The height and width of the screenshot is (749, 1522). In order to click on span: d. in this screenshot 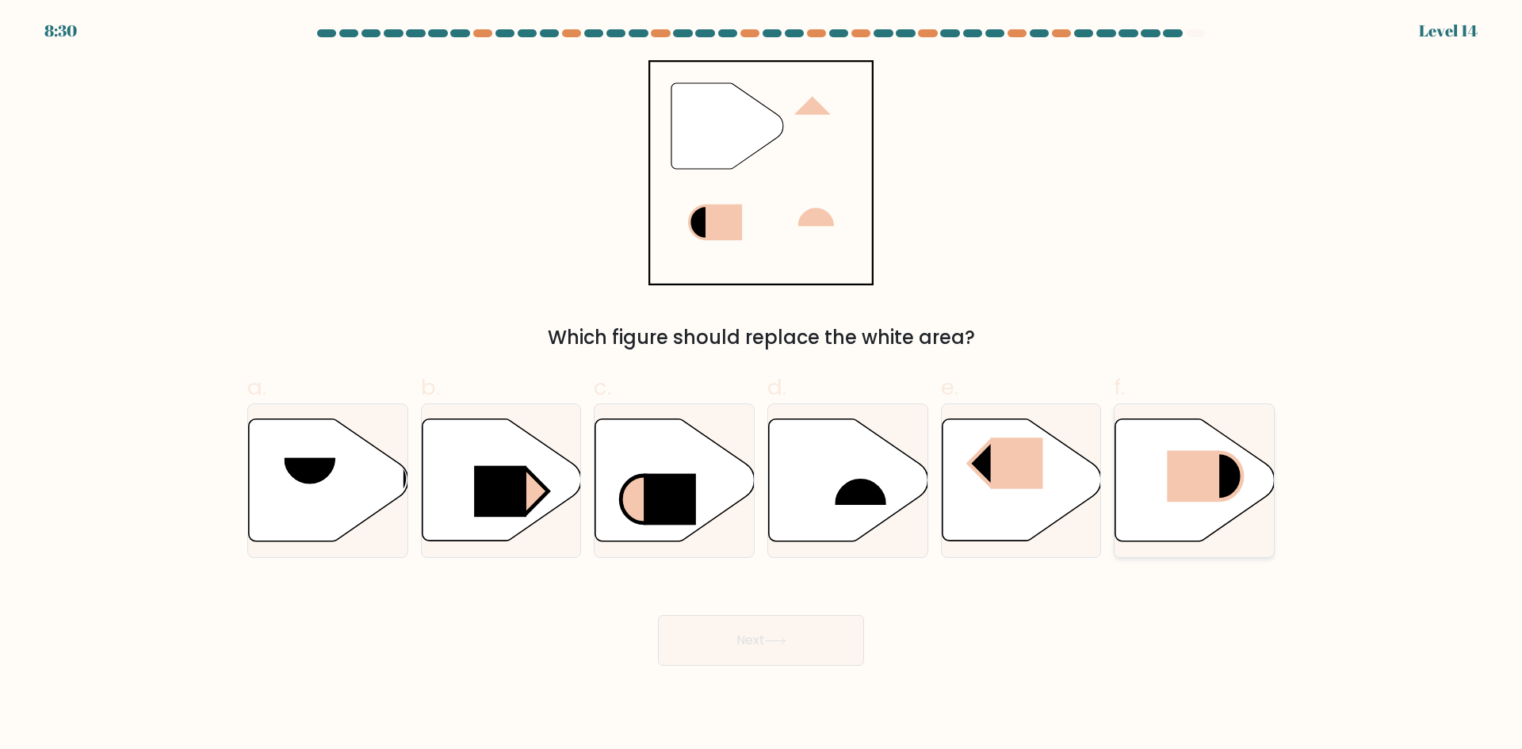, I will do `click(777, 387)`.